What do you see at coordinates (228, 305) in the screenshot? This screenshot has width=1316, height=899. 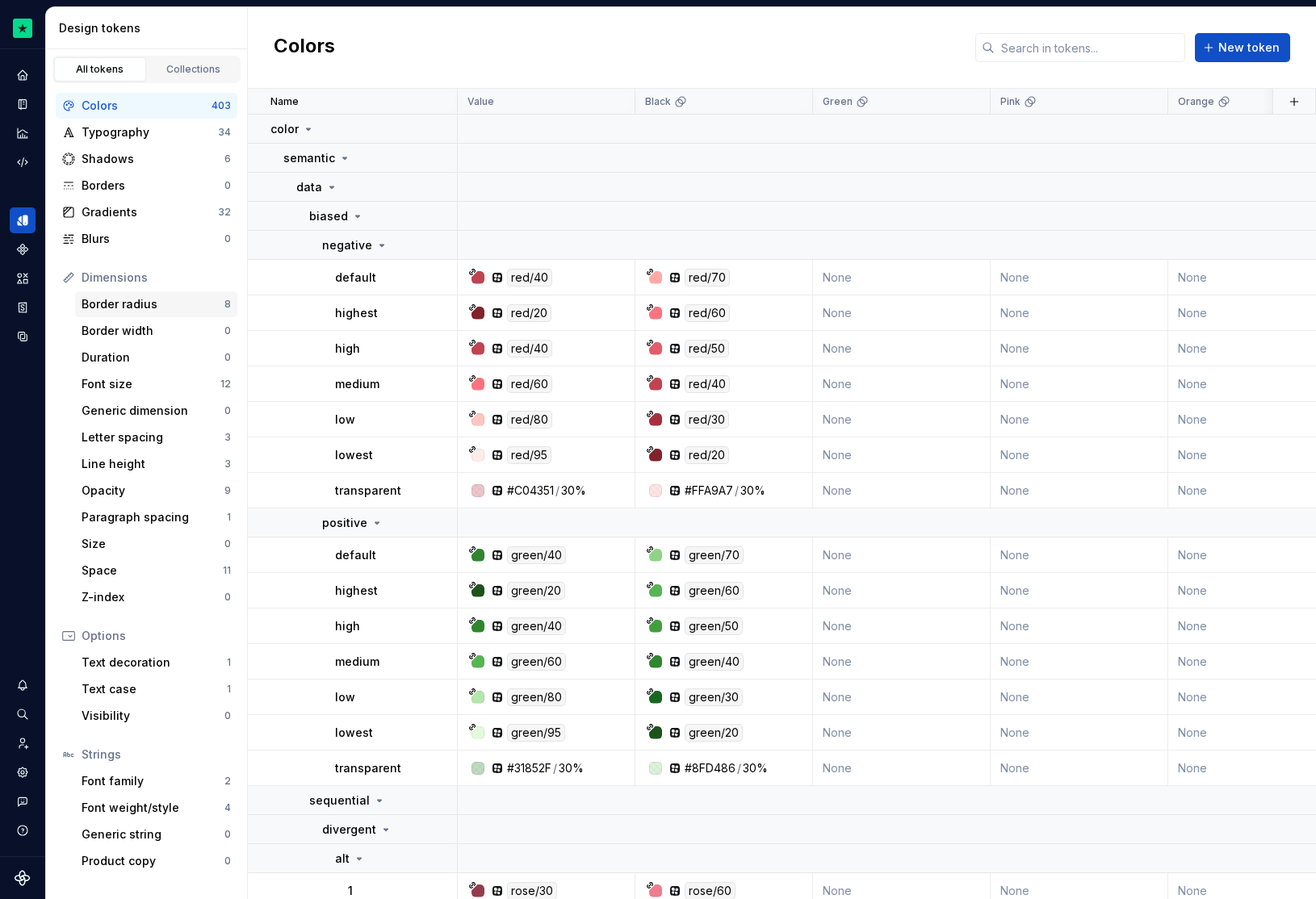 I see `div: 8` at bounding box center [228, 305].